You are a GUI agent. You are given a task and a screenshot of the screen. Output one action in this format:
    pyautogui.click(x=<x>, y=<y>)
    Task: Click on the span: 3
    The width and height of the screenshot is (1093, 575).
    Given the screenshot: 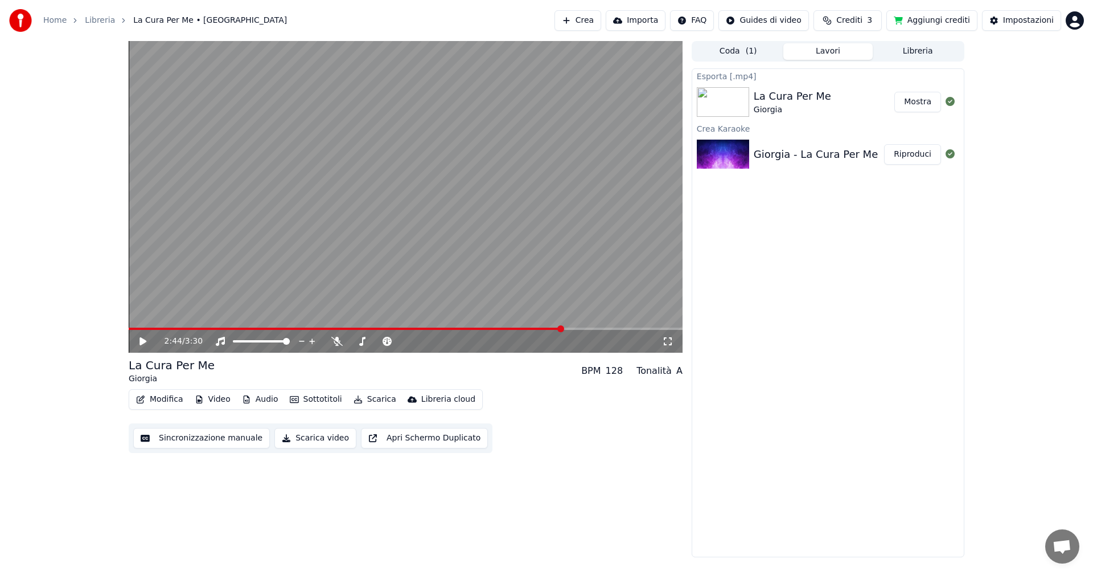 What is the action you would take?
    pyautogui.click(x=870, y=21)
    